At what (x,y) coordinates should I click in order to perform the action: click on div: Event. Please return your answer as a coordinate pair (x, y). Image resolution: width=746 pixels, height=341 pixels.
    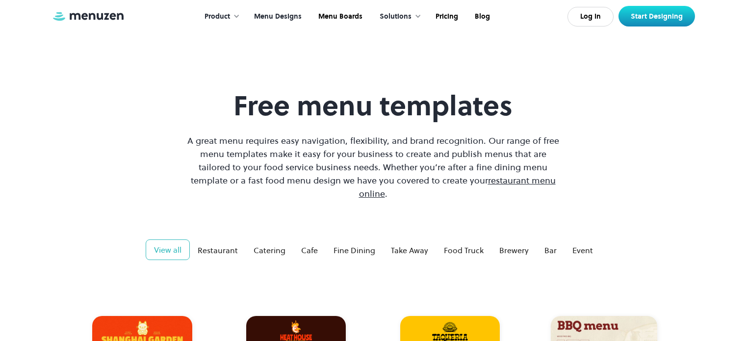
    Looking at the image, I should click on (582, 250).